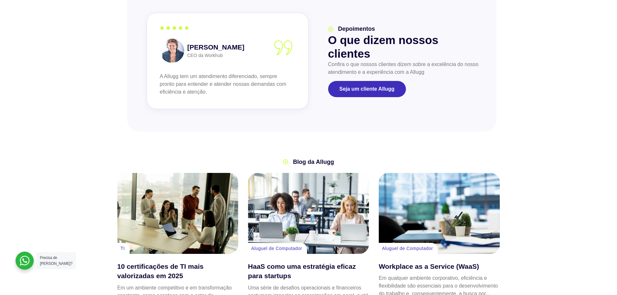 Image resolution: width=617 pixels, height=295 pixels. Describe the element at coordinates (601, 280) in the screenshot. I see `div: Widget de chat` at that location.